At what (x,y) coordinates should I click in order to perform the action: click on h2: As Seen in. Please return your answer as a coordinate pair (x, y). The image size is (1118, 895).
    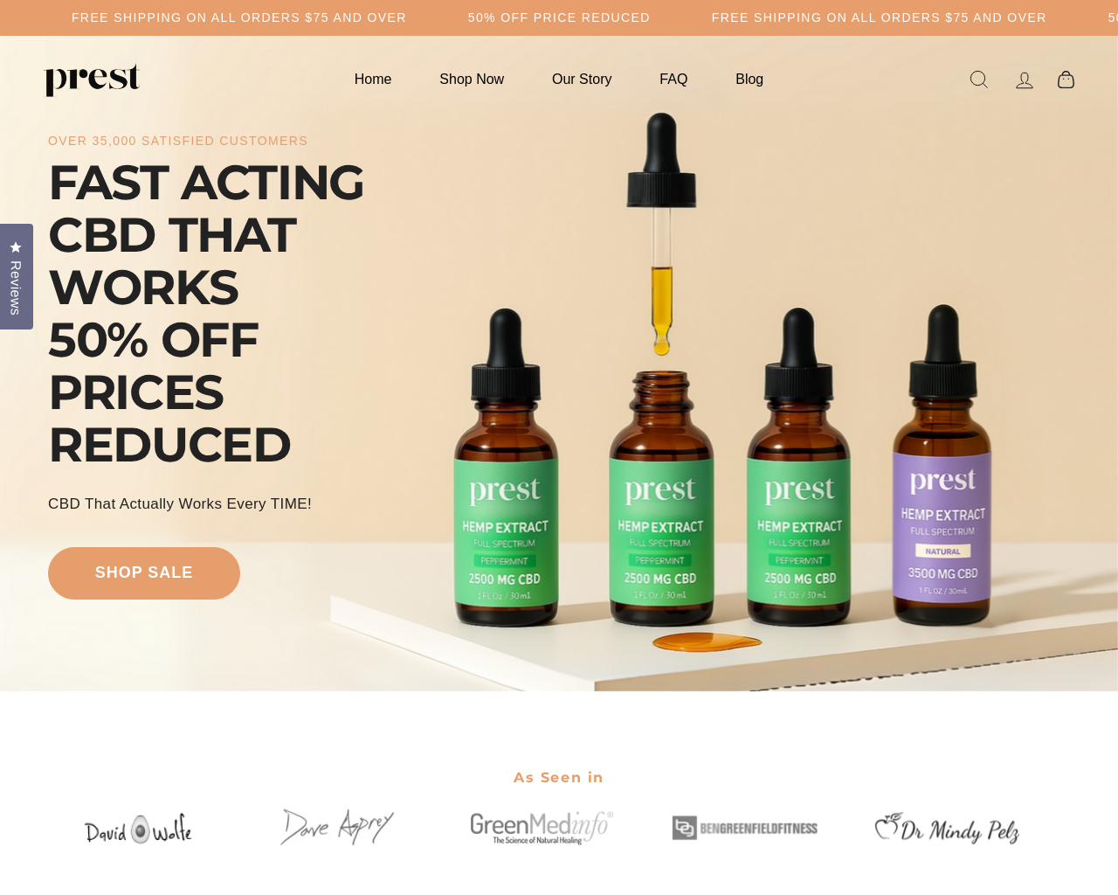
    Looking at the image, I should click on (559, 777).